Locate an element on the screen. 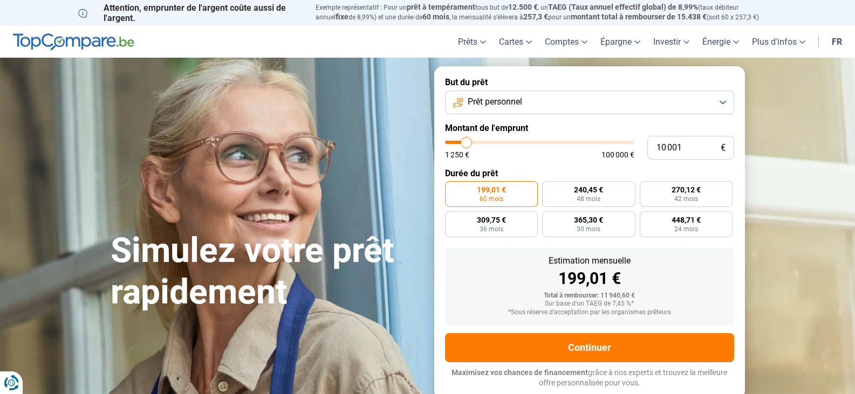 The image size is (855, 394). div: Sur base d'un TAEG de 7,45 %* is located at coordinates (589, 304).